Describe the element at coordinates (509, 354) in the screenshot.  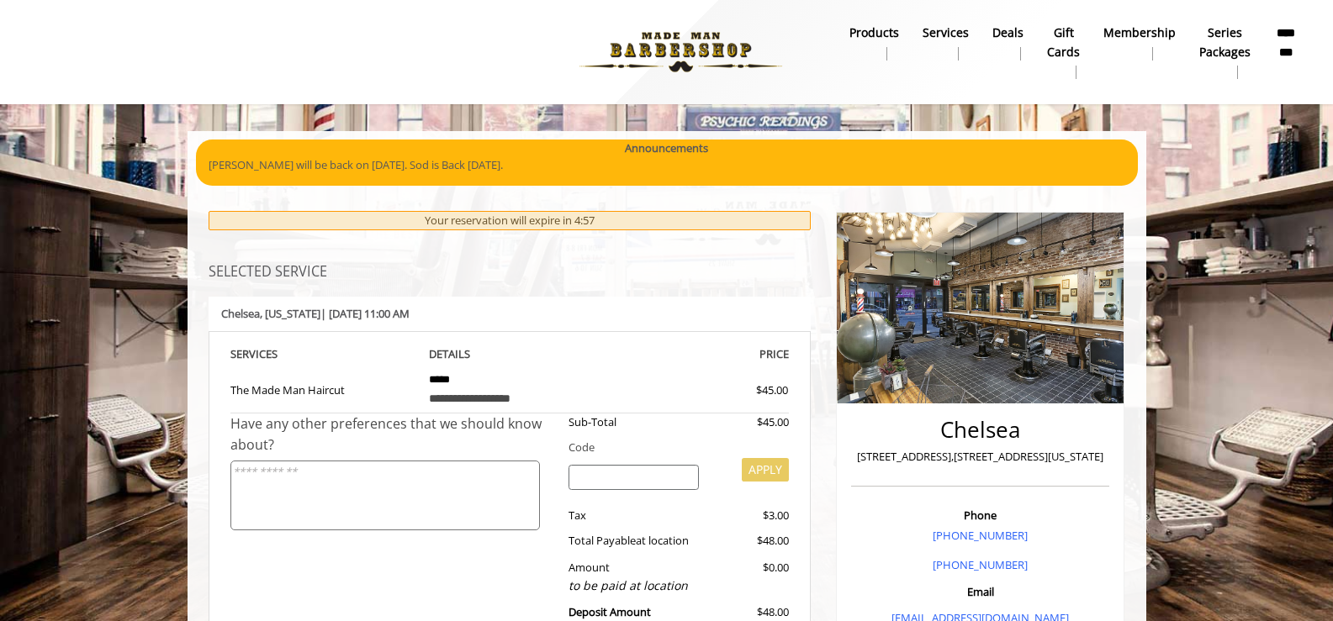
I see `th: DETAILS` at that location.